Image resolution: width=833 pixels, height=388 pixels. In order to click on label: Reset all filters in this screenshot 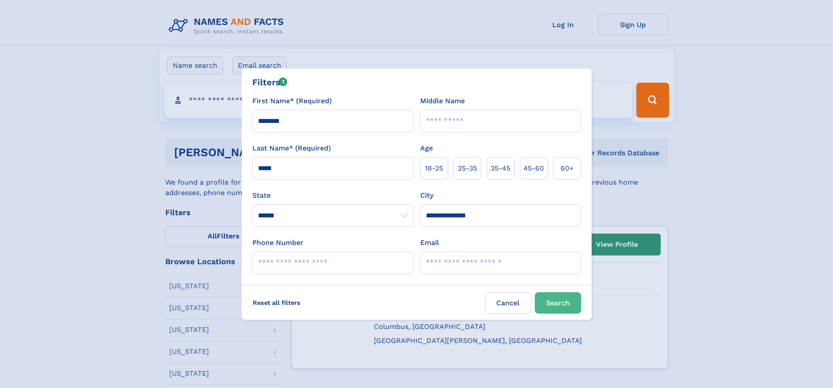, I will do `click(276, 303)`.